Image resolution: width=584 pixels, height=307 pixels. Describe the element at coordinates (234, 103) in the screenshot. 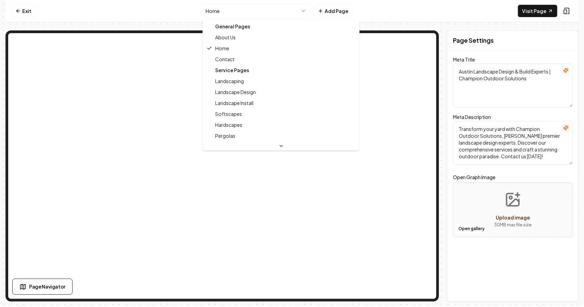

I see `span: Landscape Install` at that location.